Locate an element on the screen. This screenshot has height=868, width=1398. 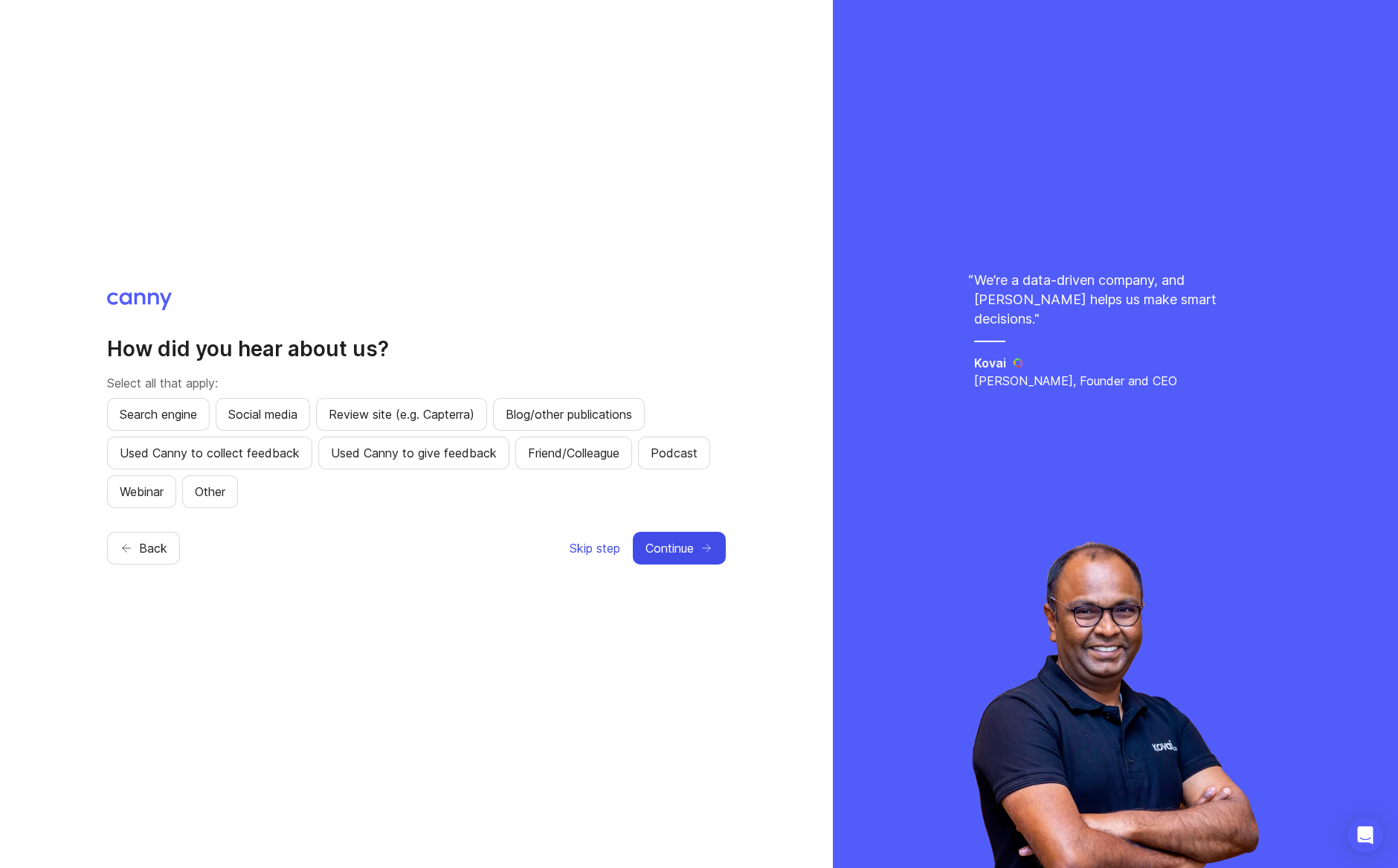
button: Back is located at coordinates (143, 548).